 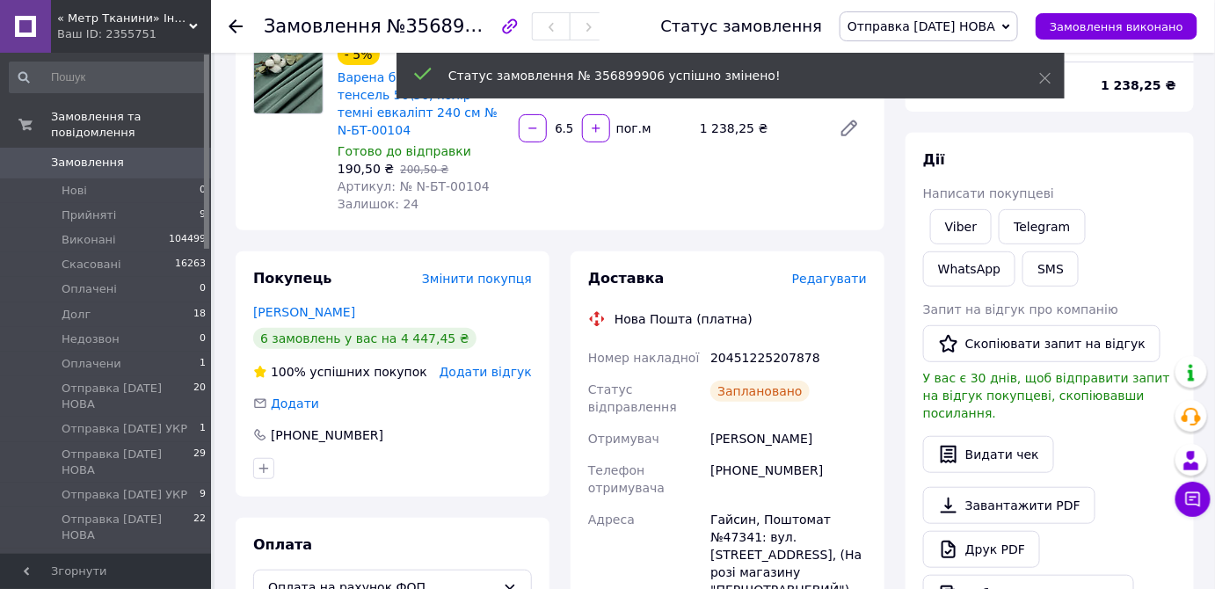 What do you see at coordinates (485, 372) in the screenshot?
I see `span: Додати відгук` at bounding box center [485, 372].